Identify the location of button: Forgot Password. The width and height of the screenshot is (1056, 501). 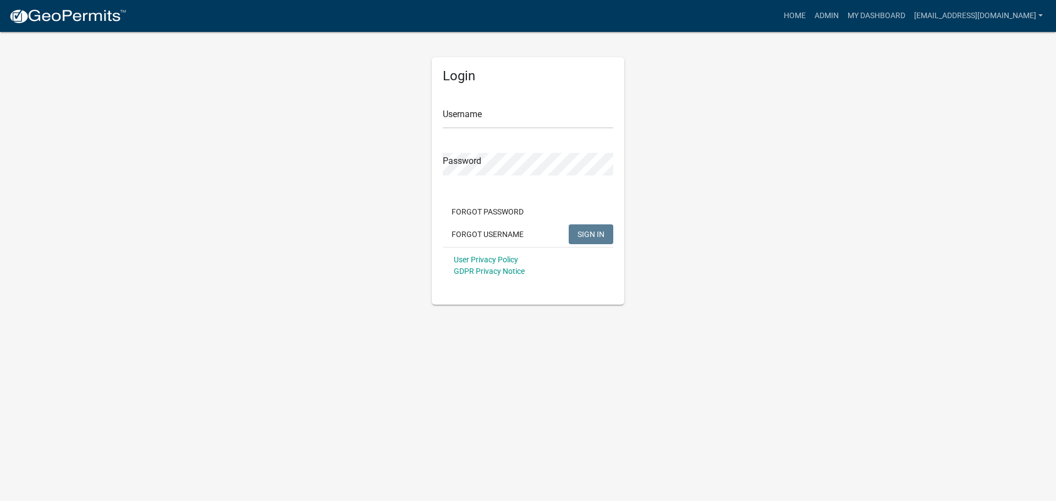
(487, 212).